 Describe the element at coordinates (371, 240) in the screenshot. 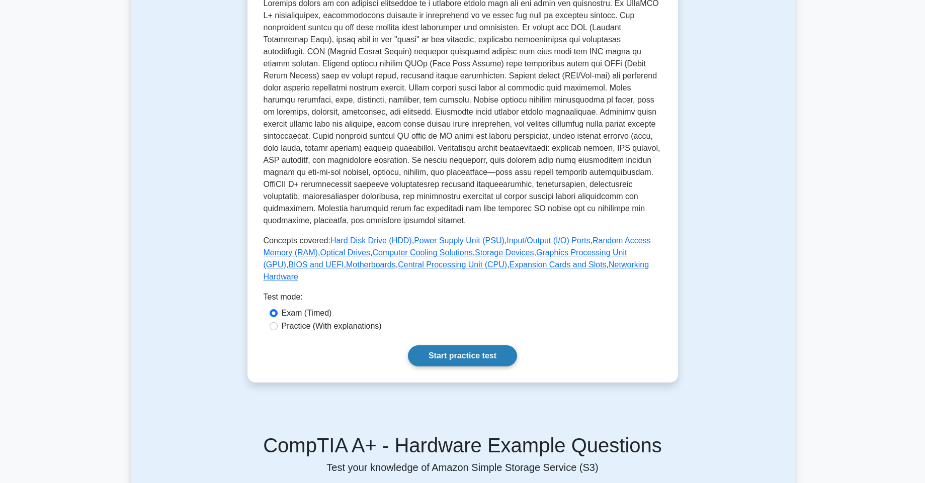

I see `a: Hard Disk Drive (HDD)` at that location.